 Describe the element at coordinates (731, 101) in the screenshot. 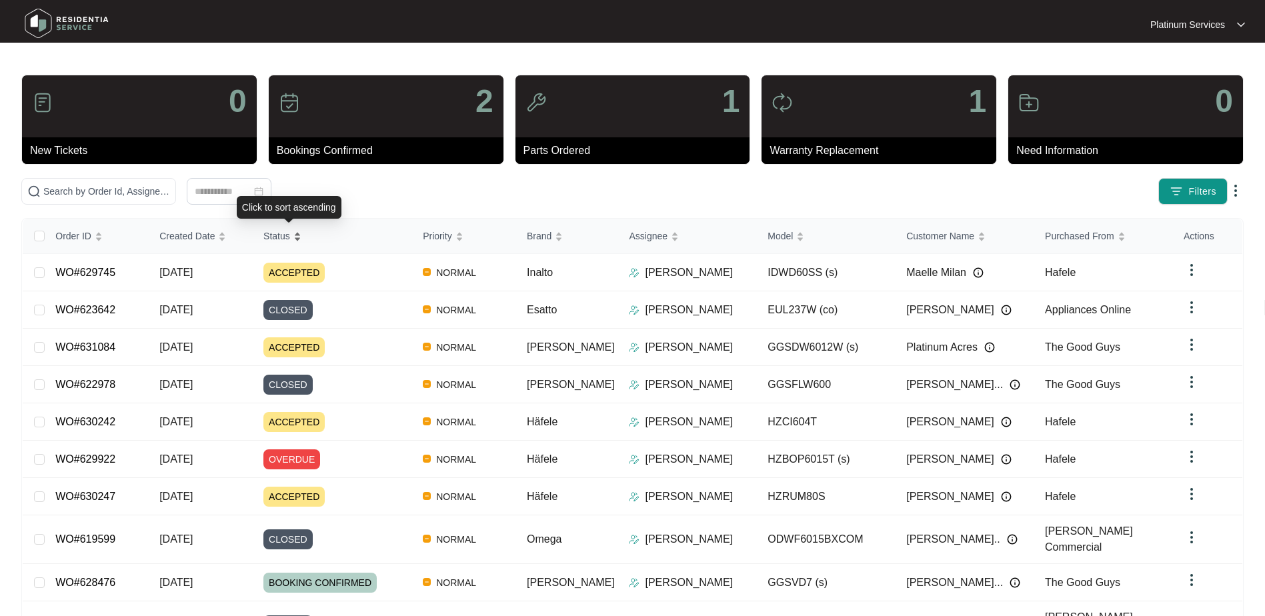

I see `p: 1` at that location.